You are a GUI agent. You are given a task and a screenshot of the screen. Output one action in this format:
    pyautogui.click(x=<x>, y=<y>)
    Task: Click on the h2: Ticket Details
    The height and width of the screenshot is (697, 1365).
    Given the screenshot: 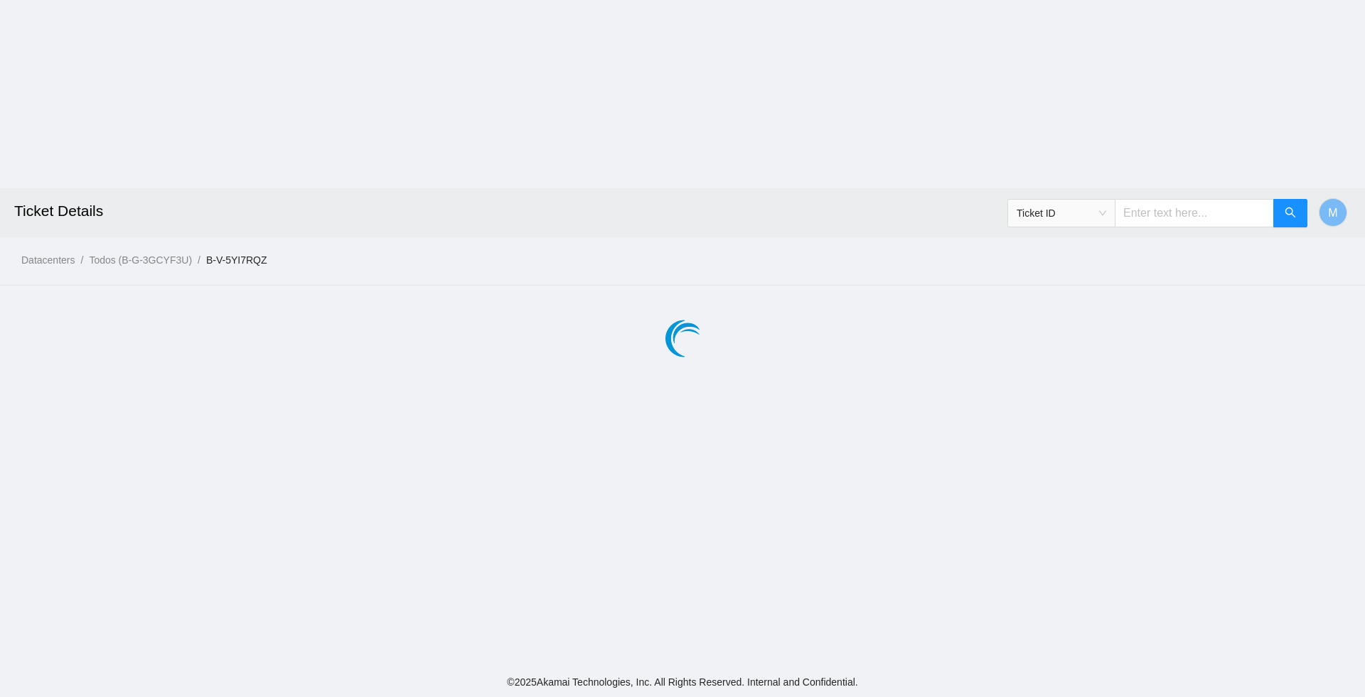 What is the action you would take?
    pyautogui.click(x=482, y=211)
    